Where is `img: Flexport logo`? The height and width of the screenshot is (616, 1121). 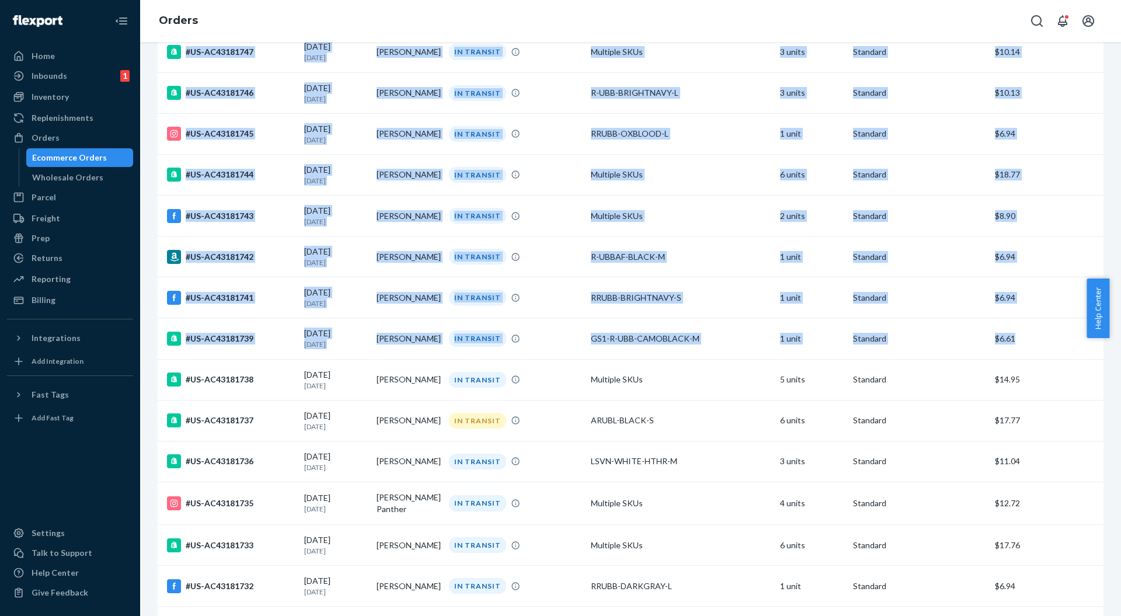
img: Flexport logo is located at coordinates (37, 21).